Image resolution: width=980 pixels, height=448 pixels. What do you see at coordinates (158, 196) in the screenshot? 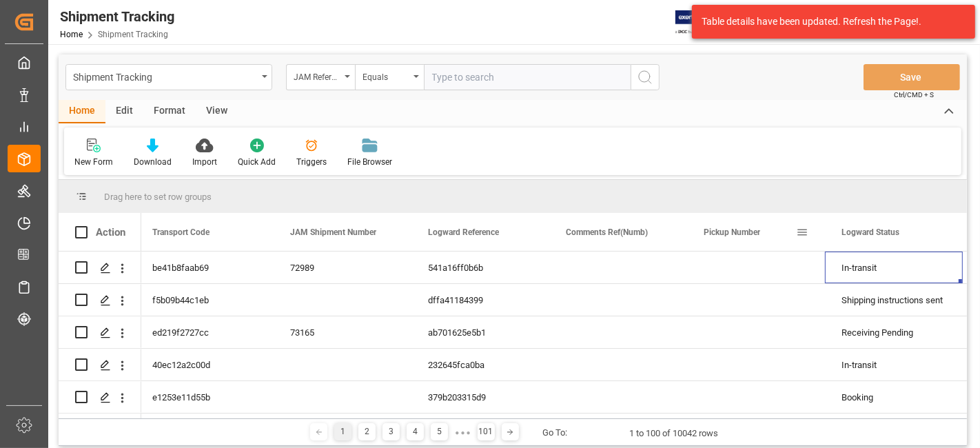
I see `span: Drag here to set row groups` at bounding box center [158, 196].